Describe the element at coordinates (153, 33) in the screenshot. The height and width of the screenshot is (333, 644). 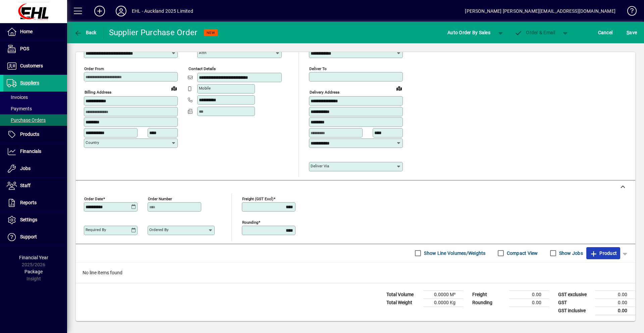
I see `div: Supplier Purchase Order` at that location.